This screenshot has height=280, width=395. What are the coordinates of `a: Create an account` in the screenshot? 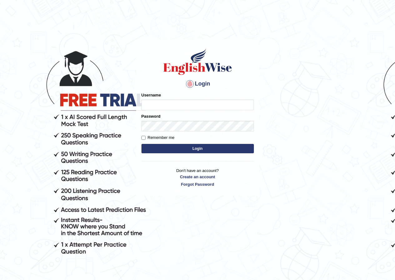 It's located at (197, 177).